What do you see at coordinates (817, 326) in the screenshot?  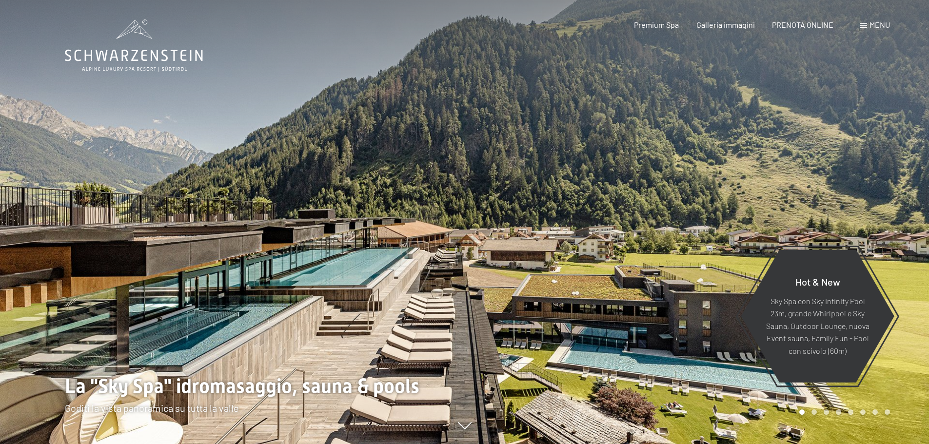 I see `p: Sky Spa con Sky infinity Pool 23m, grande Whirlpool e Sky Sauna, Outdoor Lounge, nuova Event saun...` at bounding box center [817, 326].